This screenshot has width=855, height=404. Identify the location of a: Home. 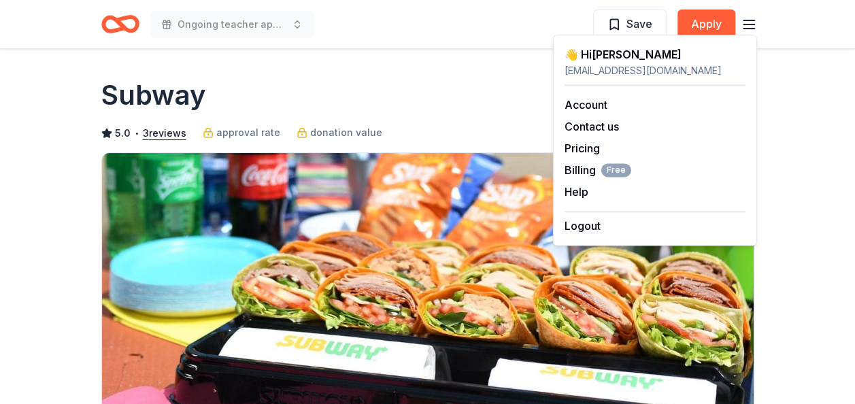
(120, 24).